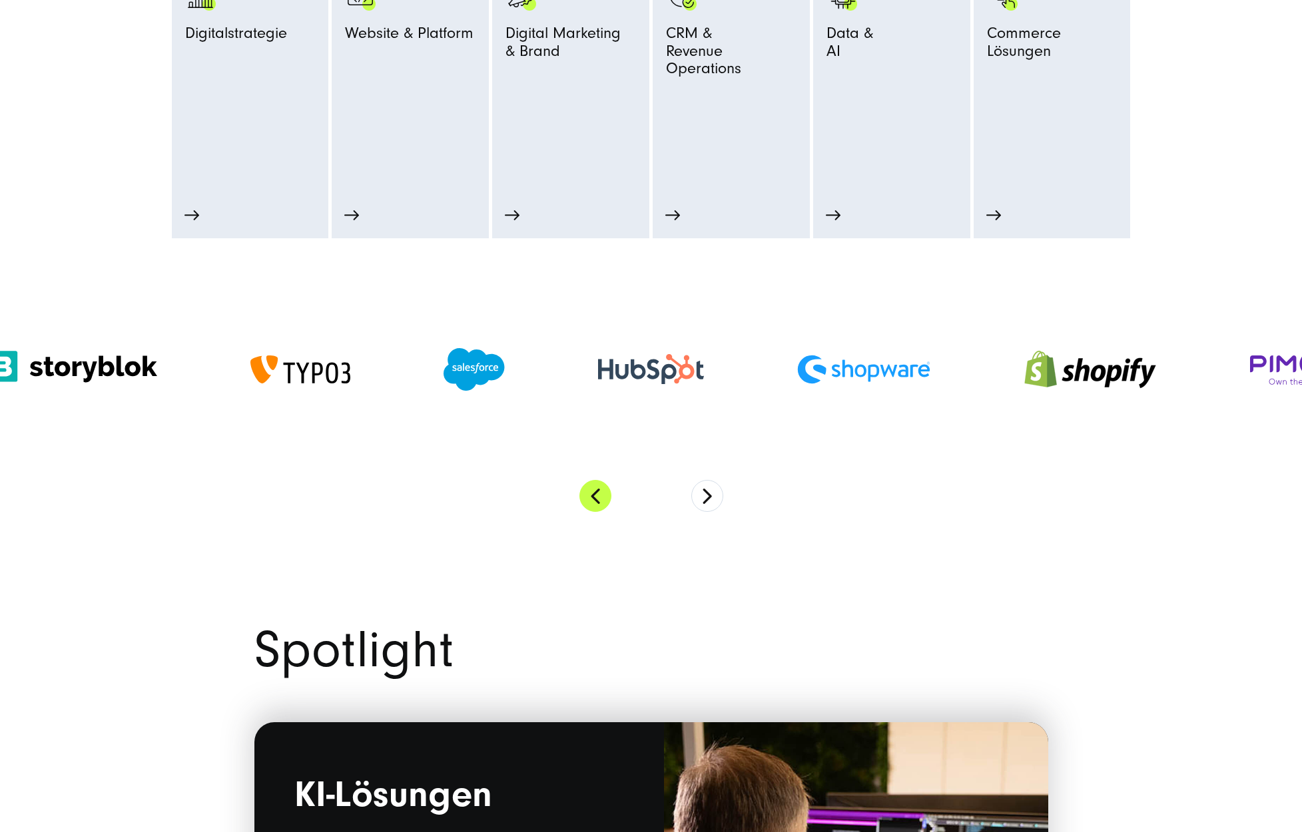 The height and width of the screenshot is (832, 1302). I want to click on h2: KI-Lösungen, so click(459, 798).